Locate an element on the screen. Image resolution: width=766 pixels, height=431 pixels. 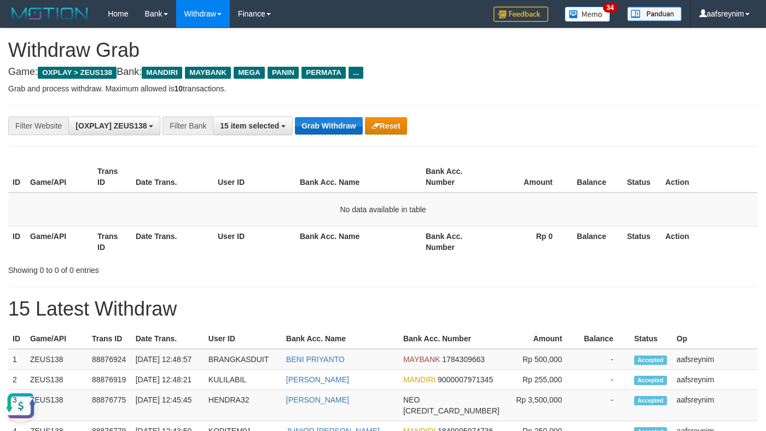
td: 88876775 is located at coordinates (109, 406).